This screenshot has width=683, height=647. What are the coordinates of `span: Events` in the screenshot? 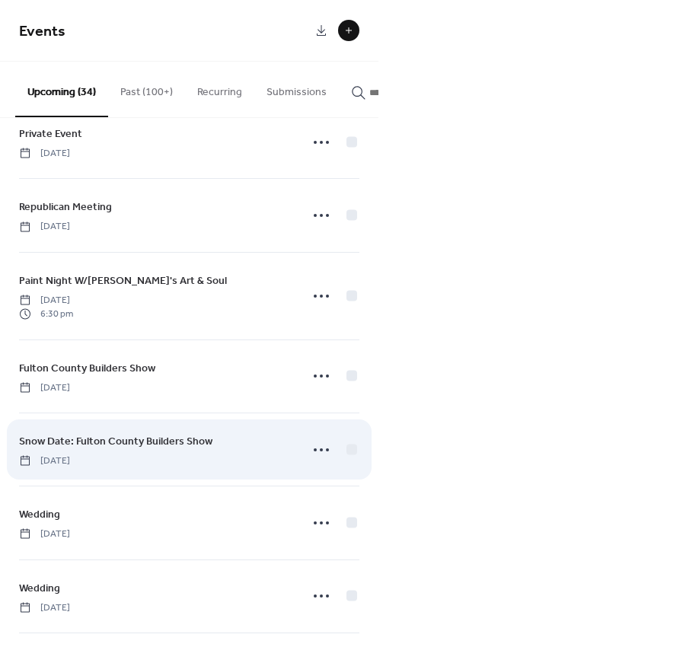 It's located at (42, 31).